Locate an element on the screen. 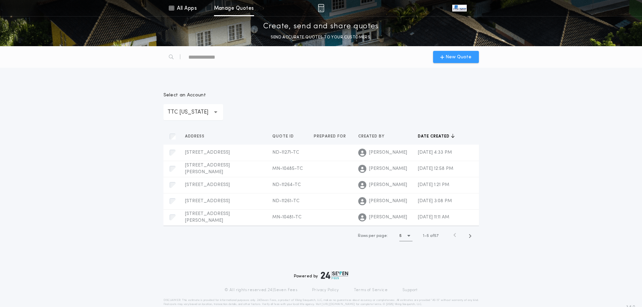 The width and height of the screenshot is (642, 307). p: SEND ACCURATE QUOTES TO YOUR CUSTOMERS. is located at coordinates (321, 37).